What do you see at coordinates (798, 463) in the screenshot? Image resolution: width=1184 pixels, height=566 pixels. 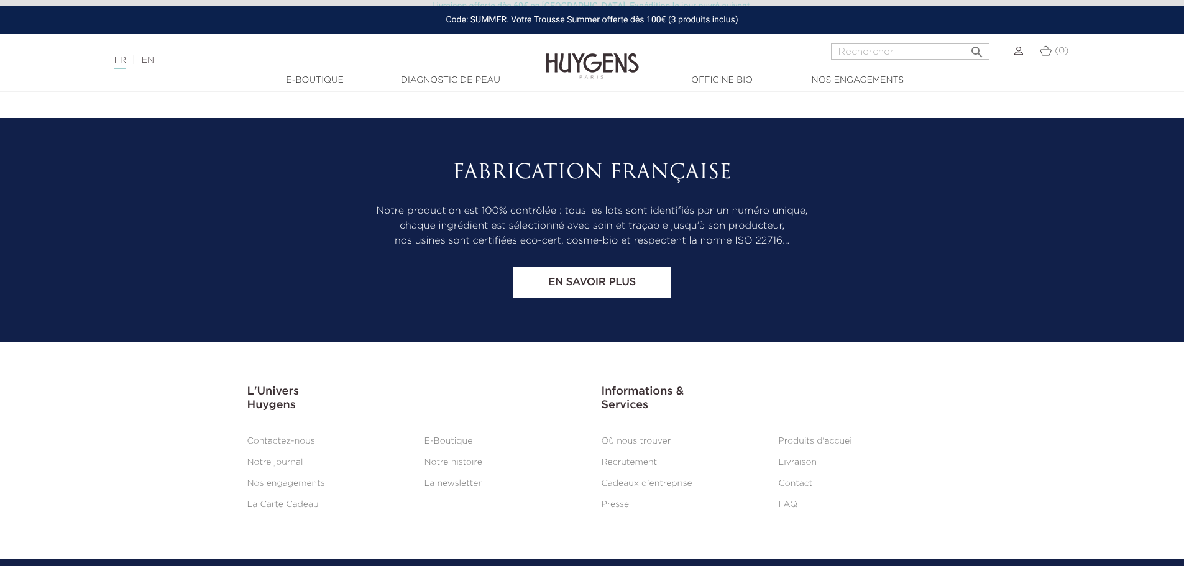 I see `a: Livraison` at bounding box center [798, 463].